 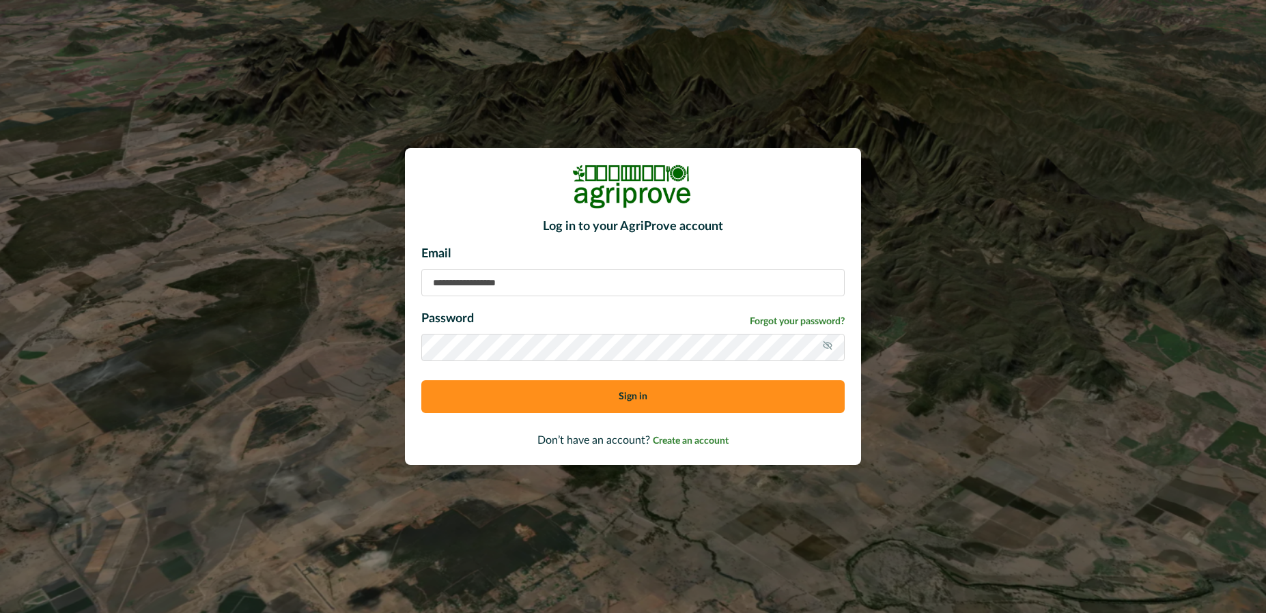 I want to click on span: Create an account, so click(x=690, y=441).